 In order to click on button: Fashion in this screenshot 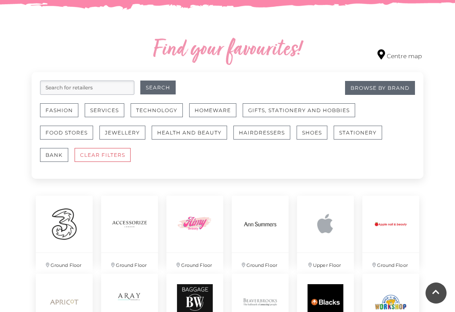, I will do `click(59, 110)`.